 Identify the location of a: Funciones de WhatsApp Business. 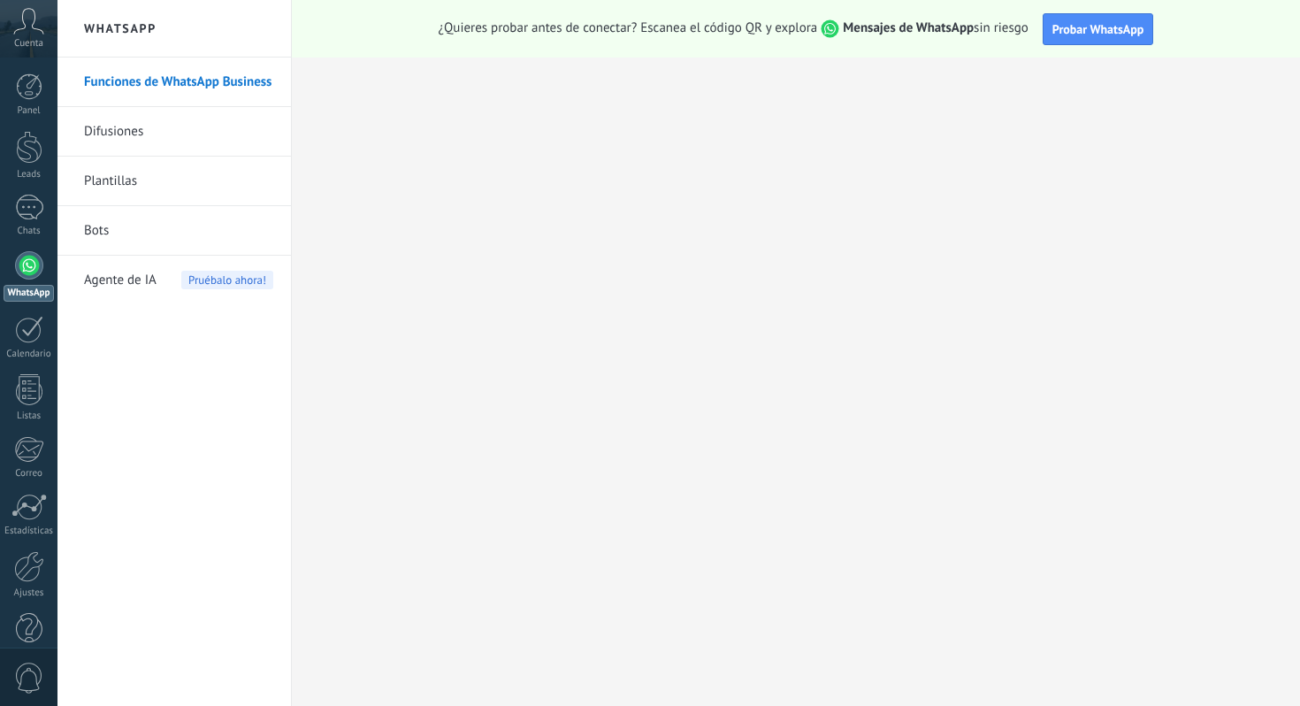
(179, 82).